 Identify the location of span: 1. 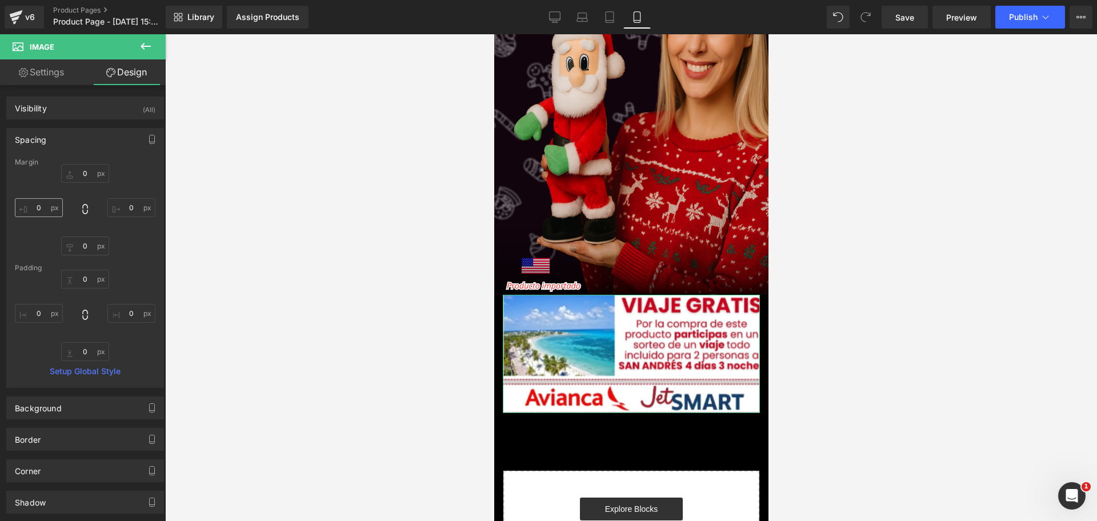
(1086, 487).